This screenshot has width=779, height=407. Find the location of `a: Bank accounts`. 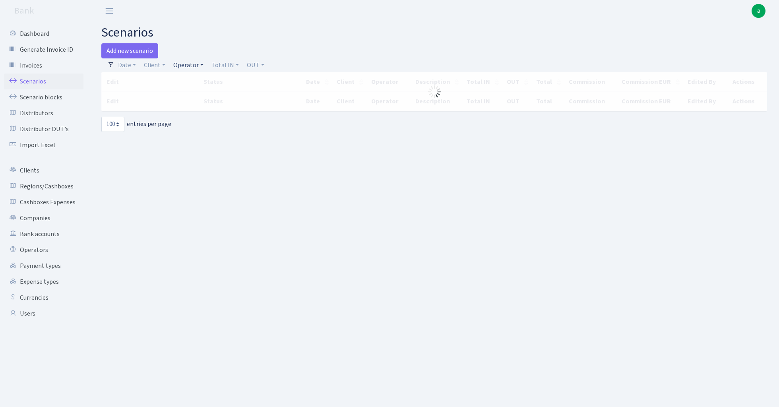

a: Bank accounts is located at coordinates (44, 234).